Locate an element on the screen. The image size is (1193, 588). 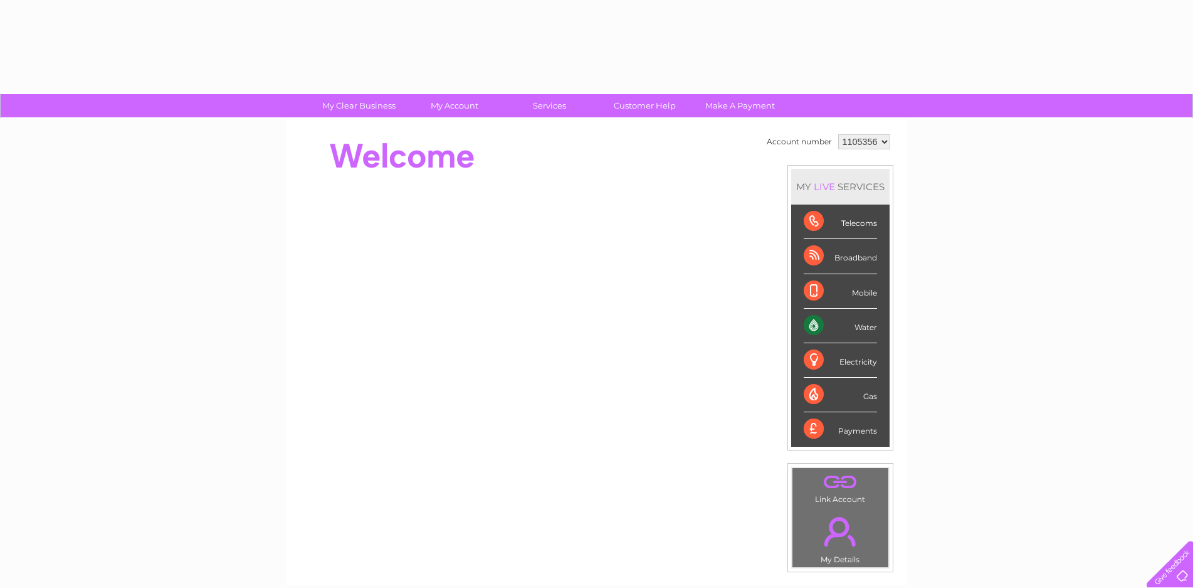
td: My Details is located at coordinates (840, 537).